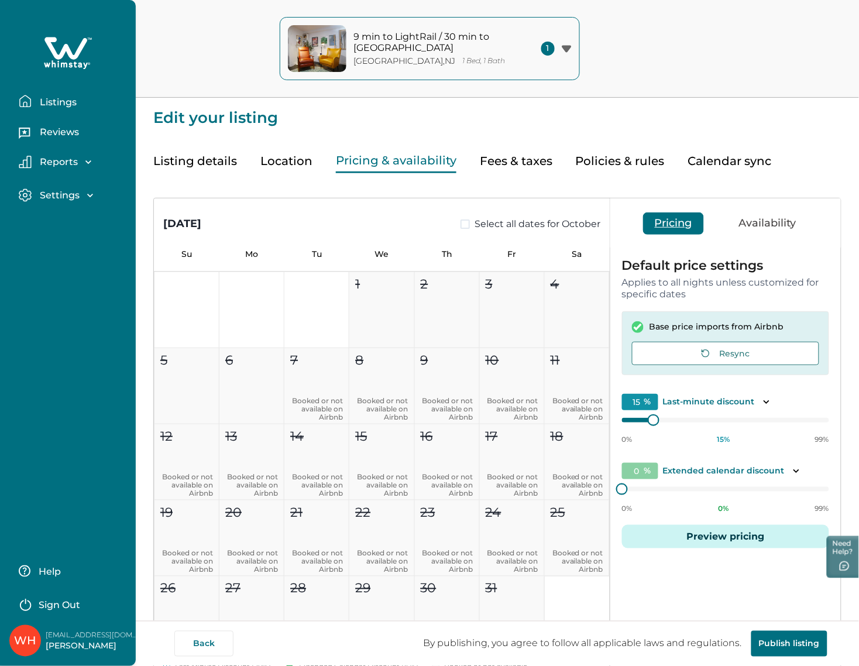 Image resolution: width=859 pixels, height=666 pixels. Describe the element at coordinates (577, 254) in the screenshot. I see `p: Sa` at that location.